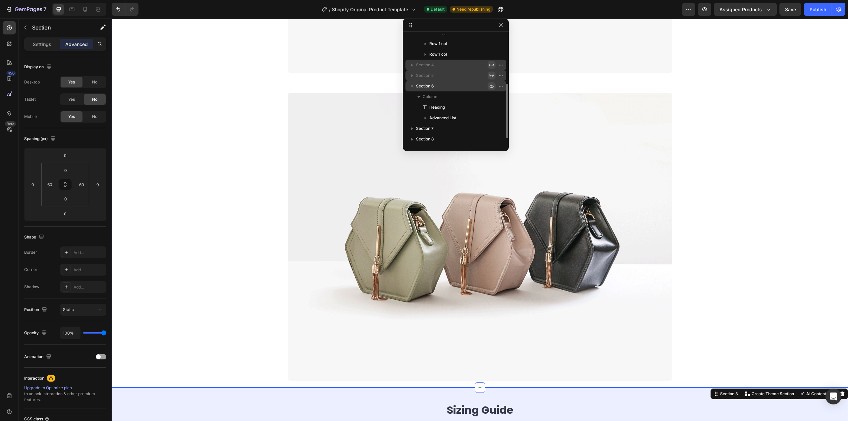 The width and height of the screenshot is (848, 421). What do you see at coordinates (437, 9) in the screenshot?
I see `span: Default` at bounding box center [437, 9].